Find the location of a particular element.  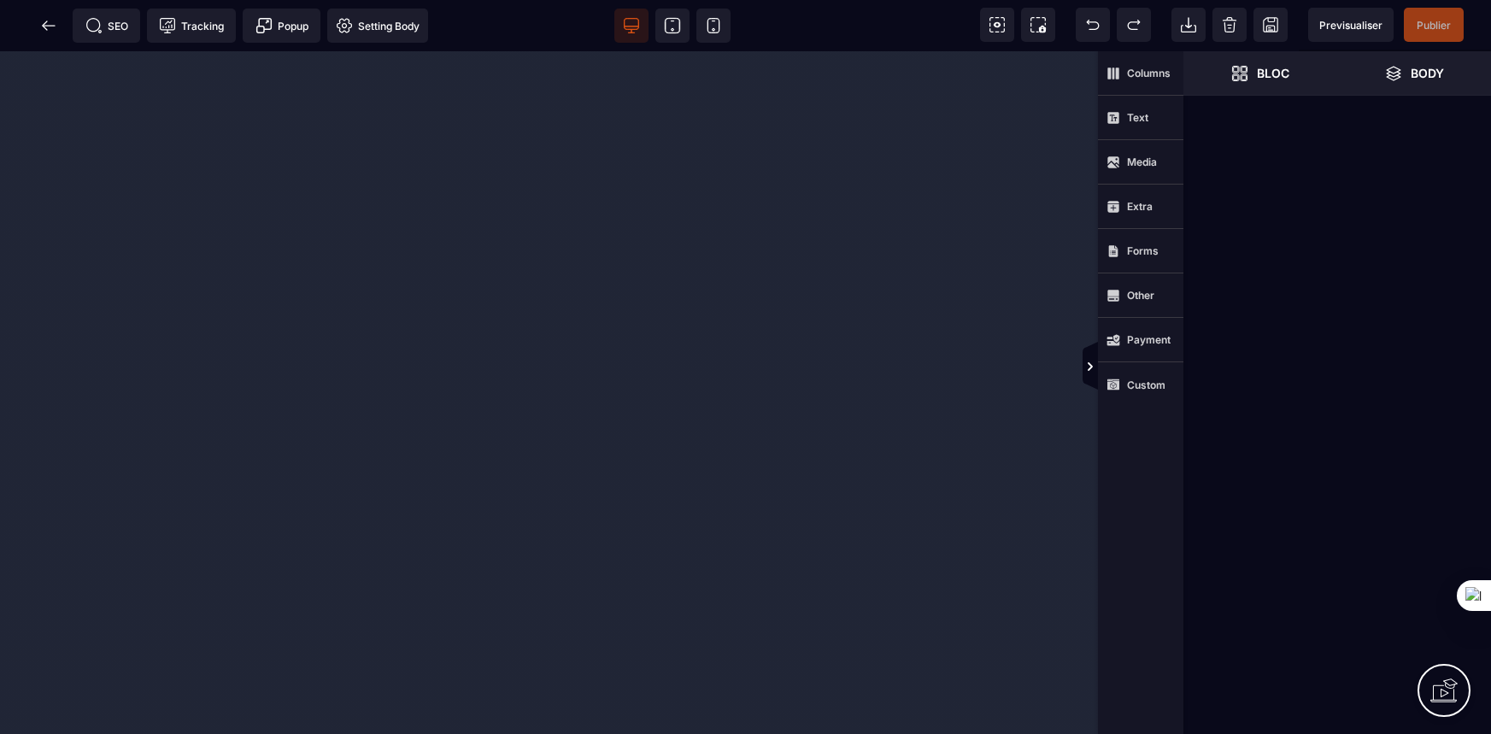

span: SEO is located at coordinates (107, 26).